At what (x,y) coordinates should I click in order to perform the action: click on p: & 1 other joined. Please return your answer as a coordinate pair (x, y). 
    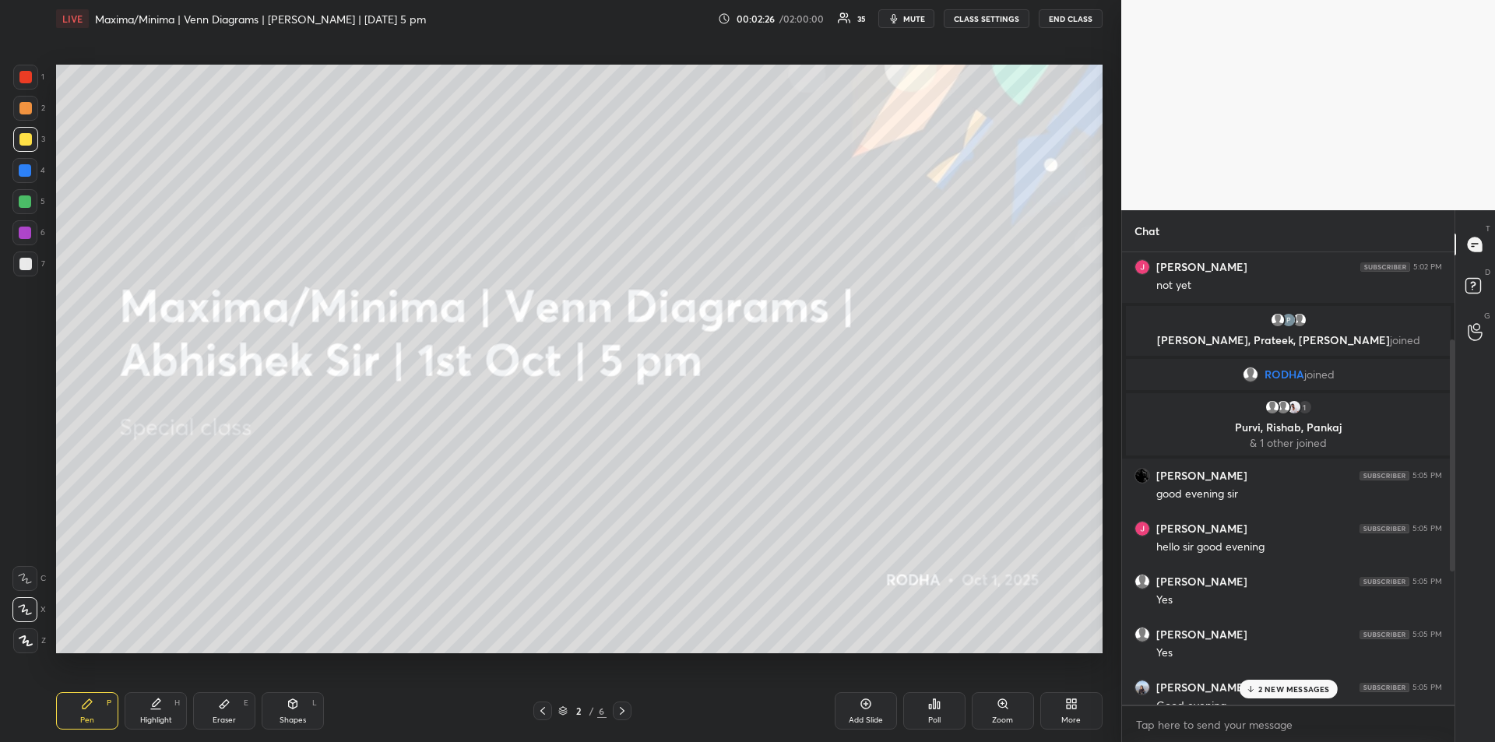
    Looking at the image, I should click on (1288, 443).